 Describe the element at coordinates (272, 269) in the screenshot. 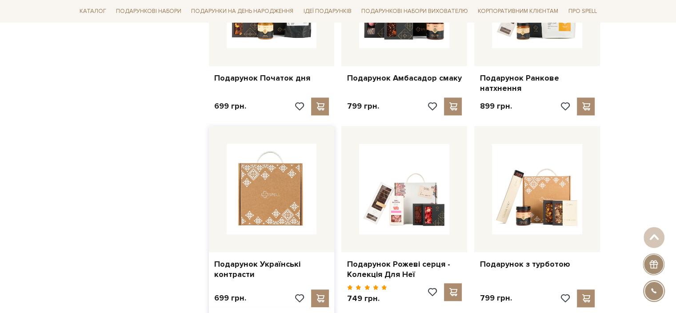

I see `a: Подарунок Українські контрасти` at that location.